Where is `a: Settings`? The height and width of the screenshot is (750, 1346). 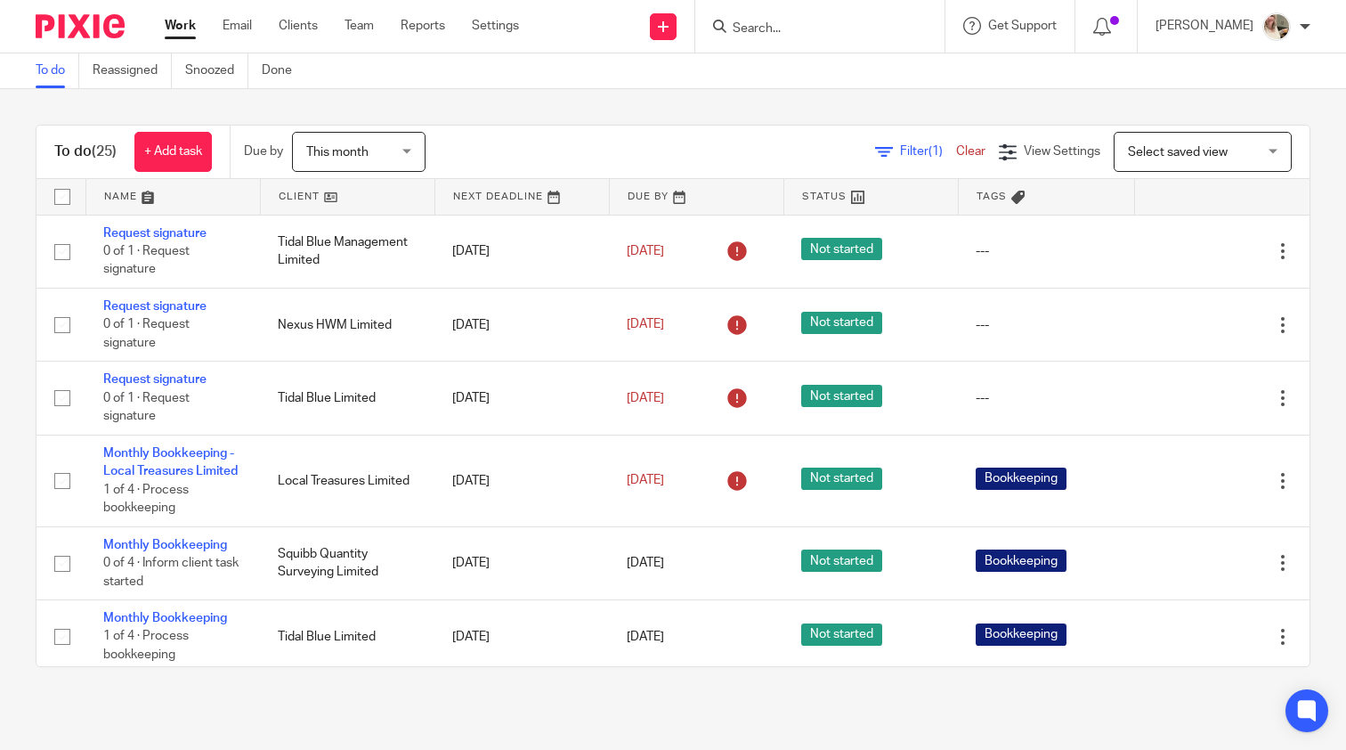 a: Settings is located at coordinates (495, 26).